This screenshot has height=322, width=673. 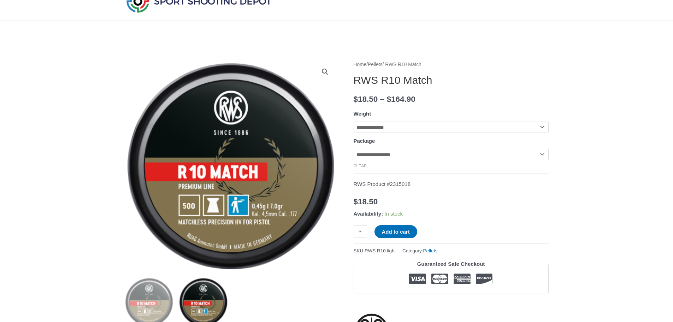 I want to click on a: View full-screen image gallery, so click(x=325, y=72).